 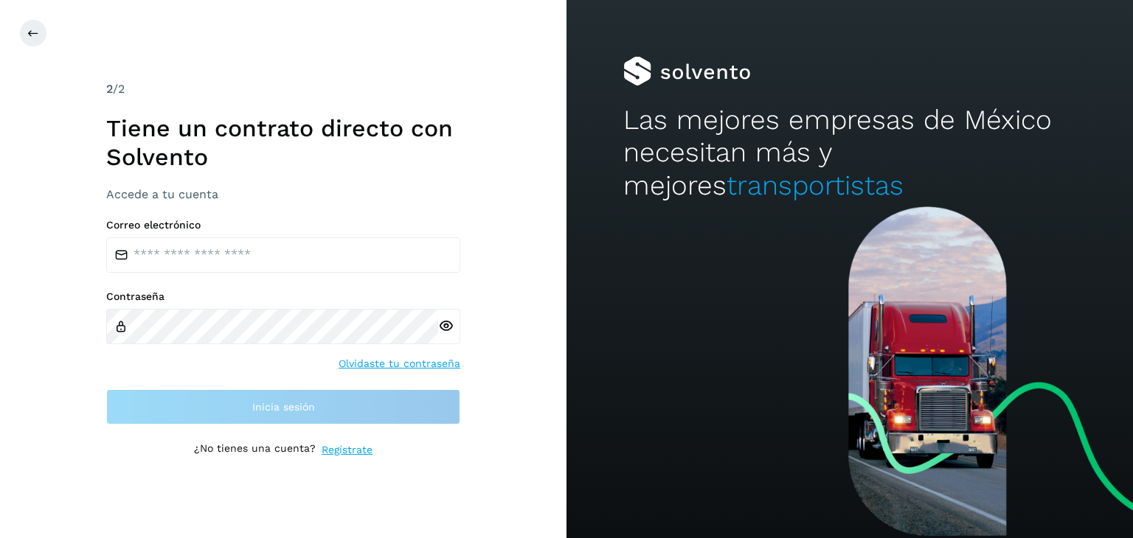 I want to click on span: transportistas, so click(x=815, y=185).